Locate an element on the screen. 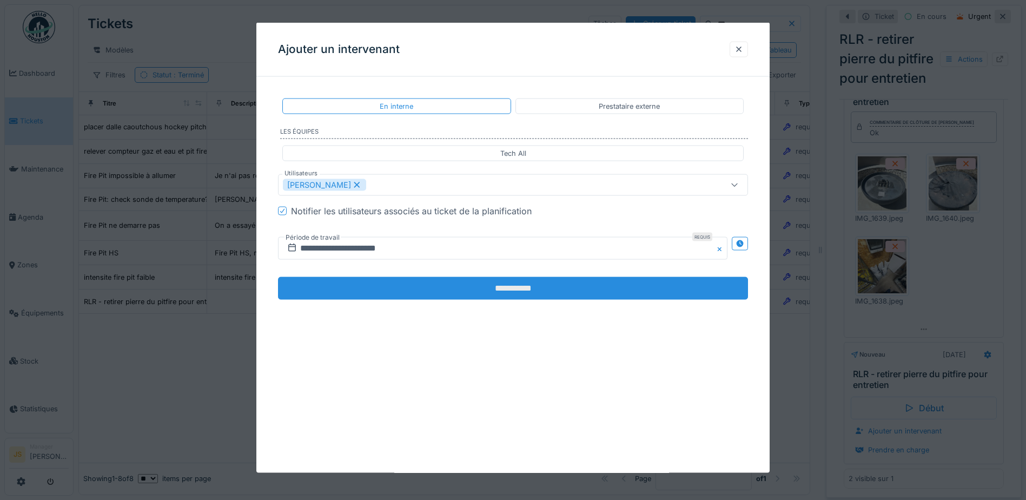 This screenshot has width=1026, height=500. div: Tech All is located at coordinates (513, 153).